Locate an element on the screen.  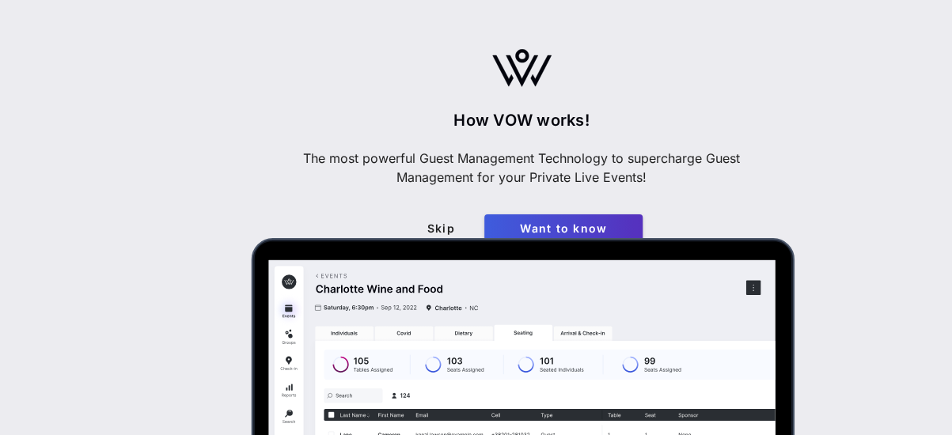
span: Want to know is located at coordinates (563, 228).